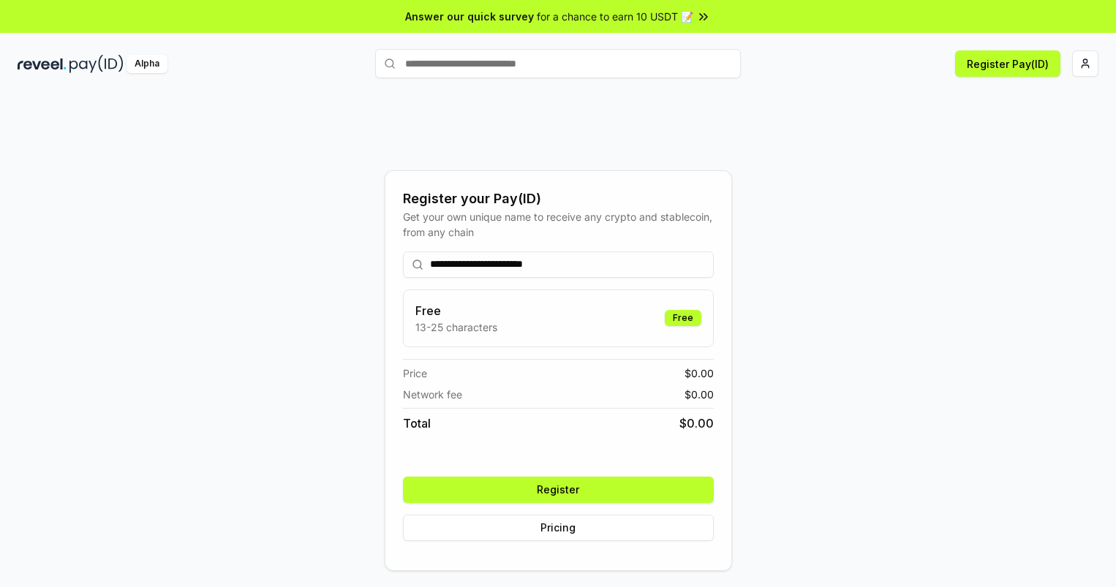 The height and width of the screenshot is (587, 1116). Describe the element at coordinates (415, 373) in the screenshot. I see `span: Price` at that location.